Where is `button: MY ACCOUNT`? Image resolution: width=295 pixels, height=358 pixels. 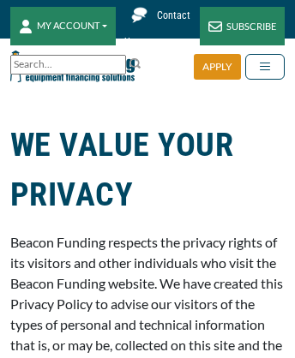
button: MY ACCOUNT is located at coordinates (63, 26).